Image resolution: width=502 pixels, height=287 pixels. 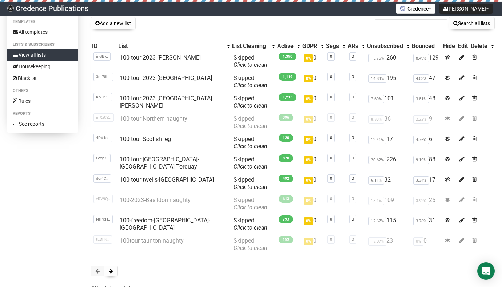 I want to click on a: Housekeeping, so click(x=43, y=67).